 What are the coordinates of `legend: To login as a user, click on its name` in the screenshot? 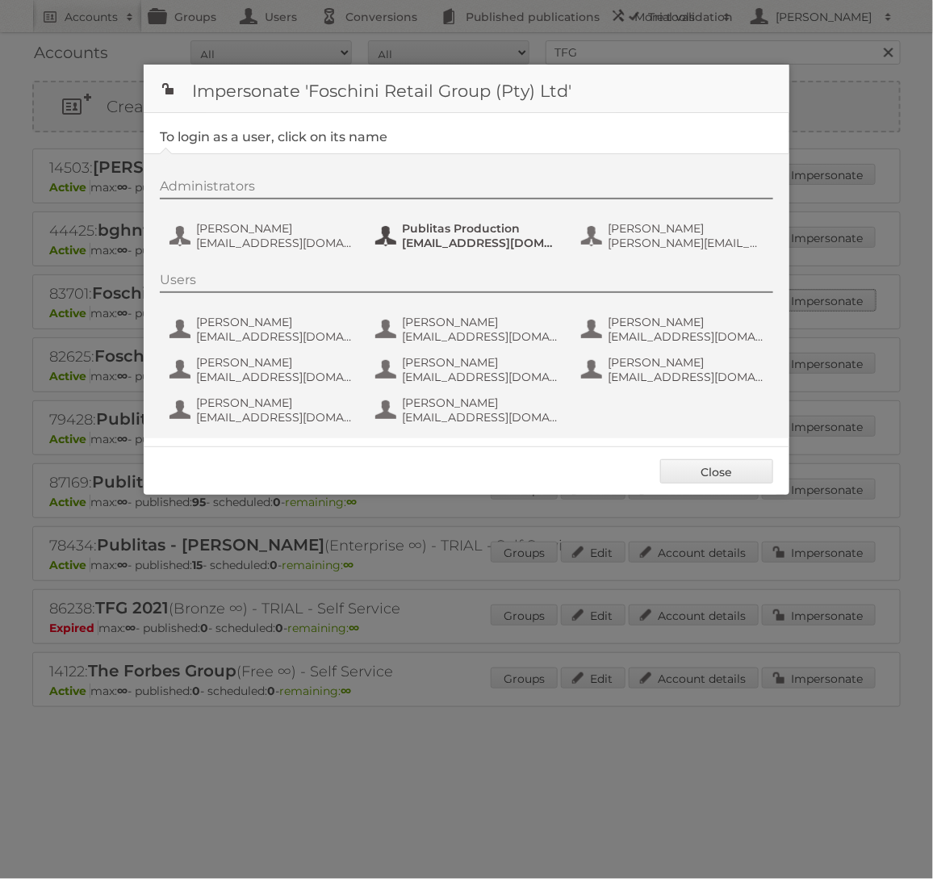 It's located at (274, 136).